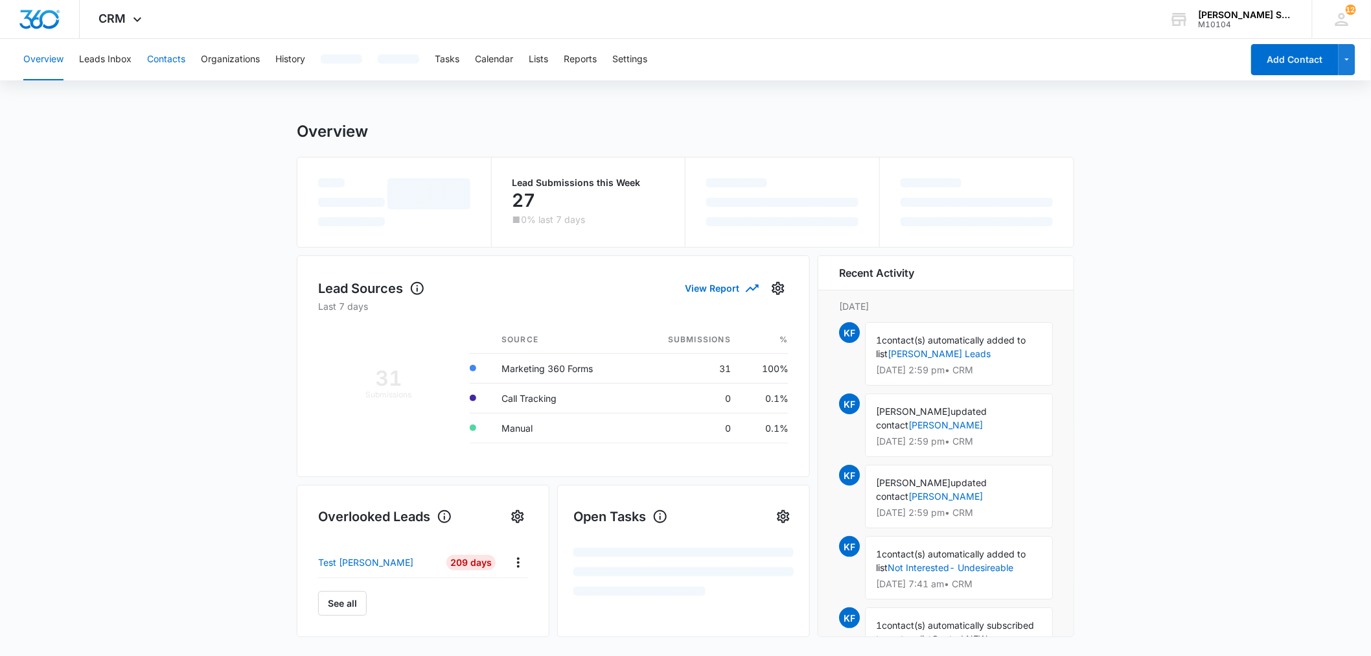 The height and width of the screenshot is (656, 1371). What do you see at coordinates (385, 516) in the screenshot?
I see `h1: Overlooked Leads` at bounding box center [385, 516].